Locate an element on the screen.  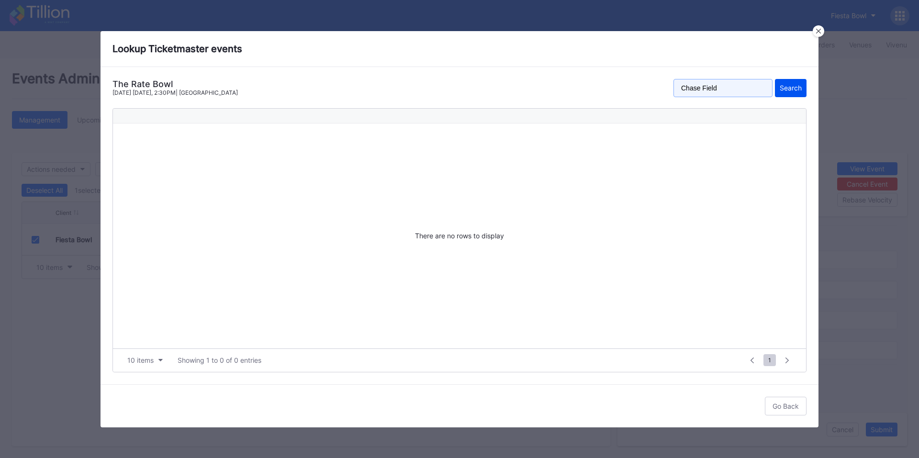
button: 10 items is located at coordinates (145, 360).